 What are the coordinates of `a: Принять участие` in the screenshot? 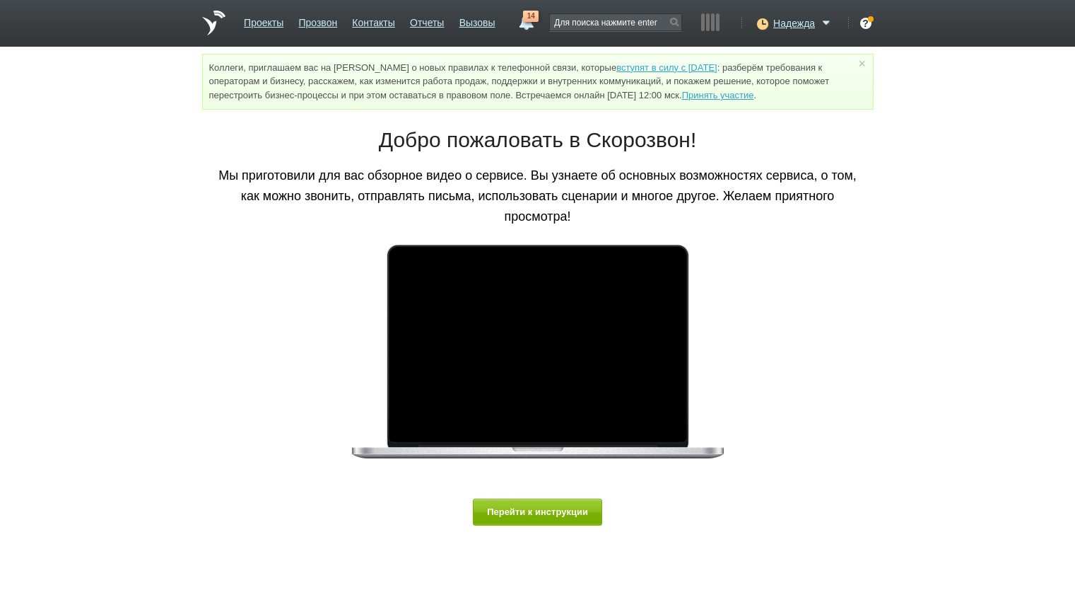 It's located at (718, 95).